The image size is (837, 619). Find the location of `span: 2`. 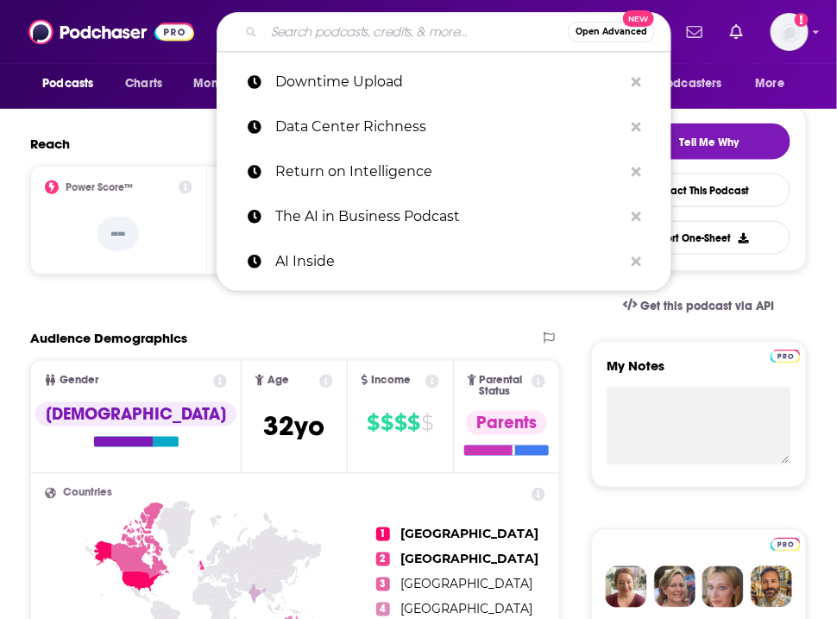

span: 2 is located at coordinates (383, 559).